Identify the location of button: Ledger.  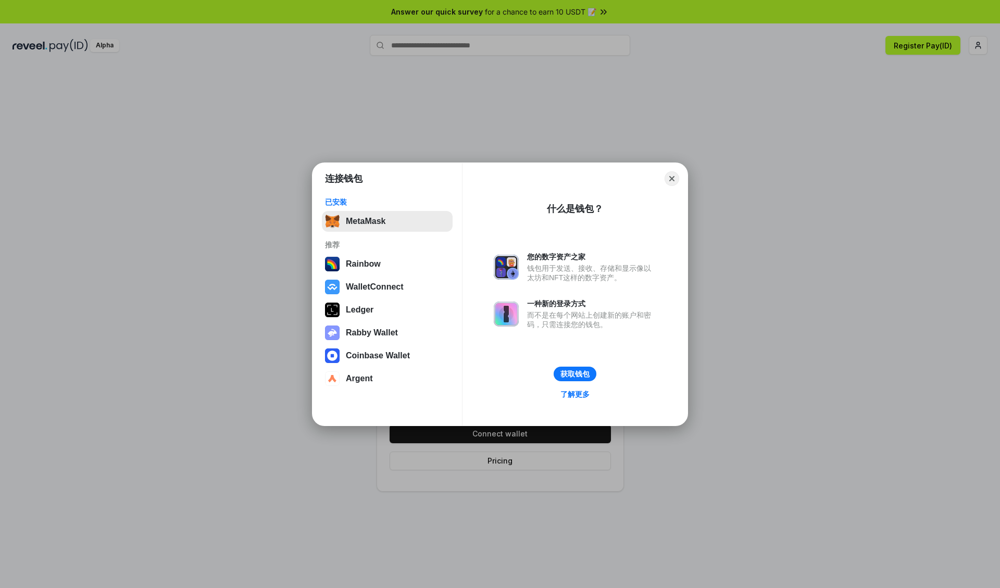
(387, 310).